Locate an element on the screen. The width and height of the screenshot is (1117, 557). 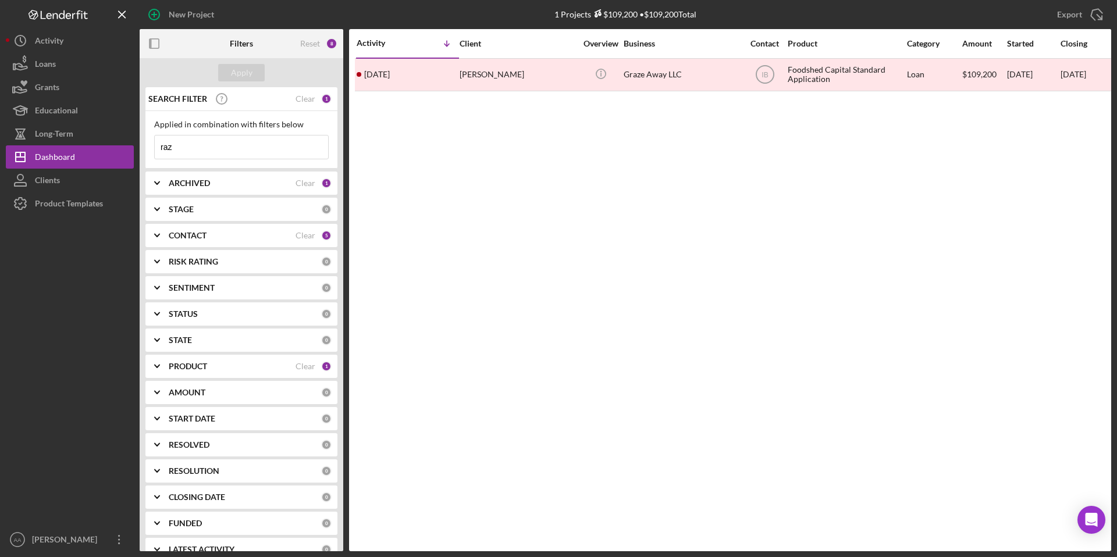
b: FUNDED is located at coordinates (185, 524).